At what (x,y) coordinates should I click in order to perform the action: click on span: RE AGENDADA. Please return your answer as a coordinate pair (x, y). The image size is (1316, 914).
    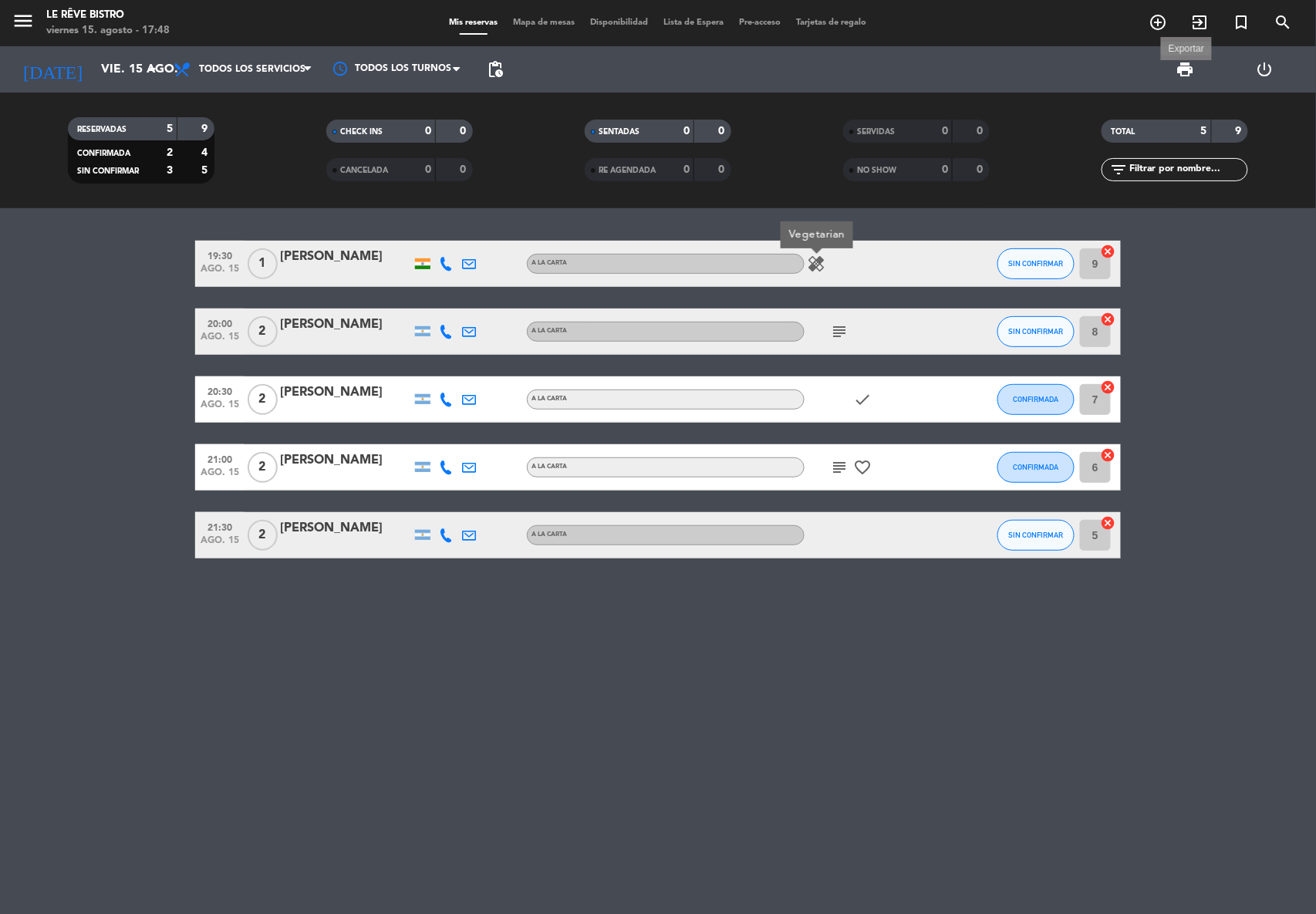
    Looking at the image, I should click on (627, 170).